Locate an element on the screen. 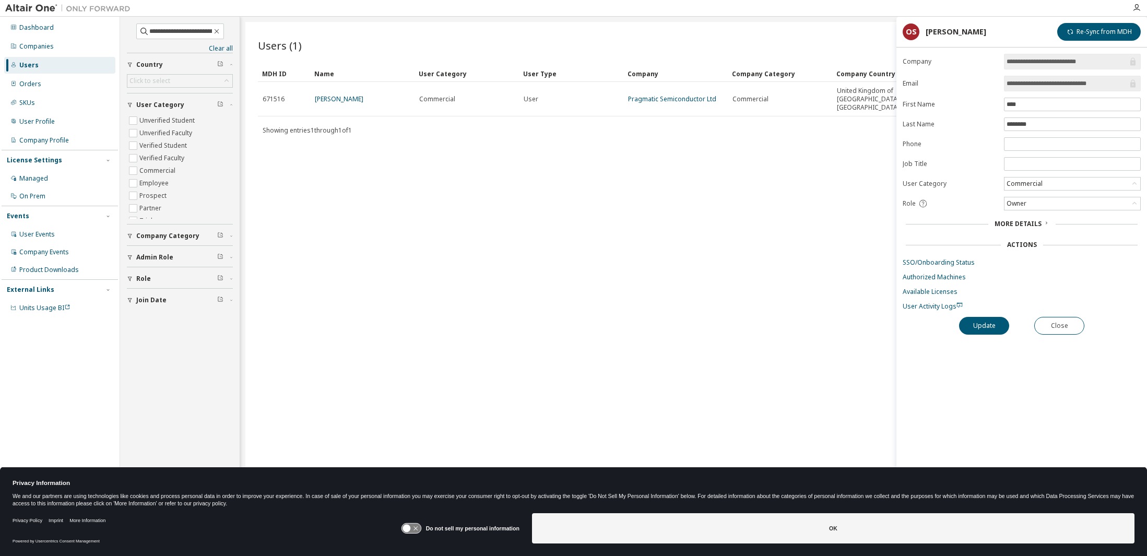  div: Companies is located at coordinates (37, 46).